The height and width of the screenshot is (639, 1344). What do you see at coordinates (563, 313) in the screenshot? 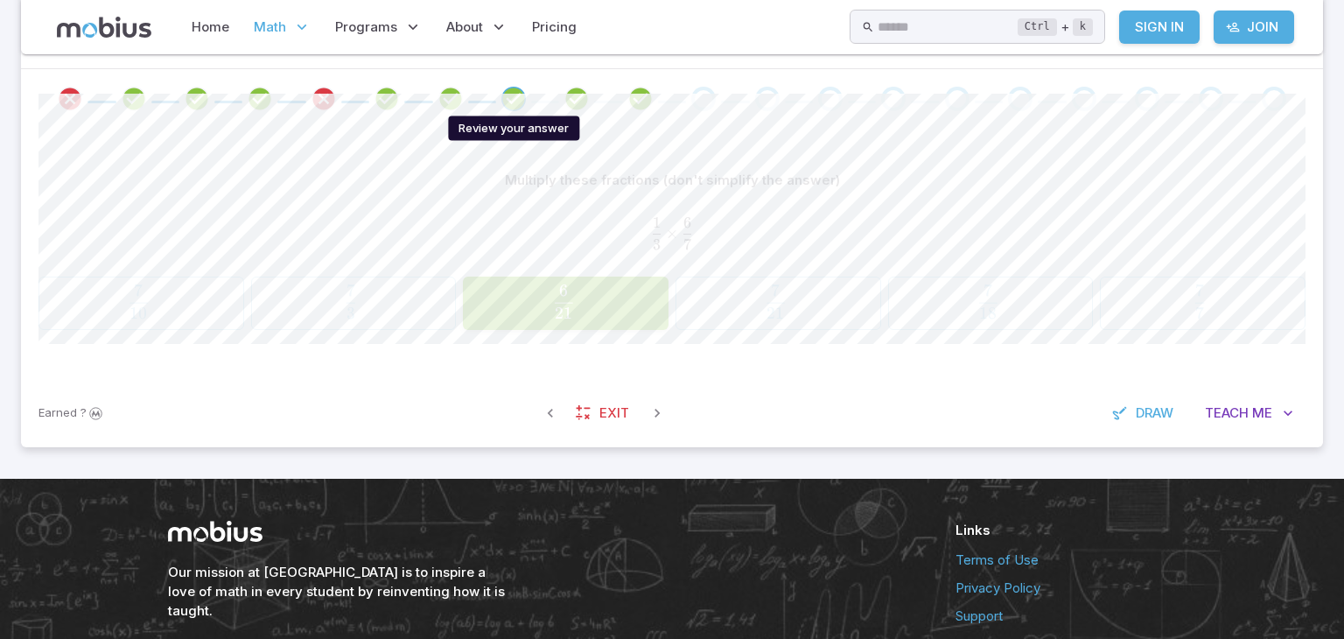
I see `span: 21` at bounding box center [563, 313].